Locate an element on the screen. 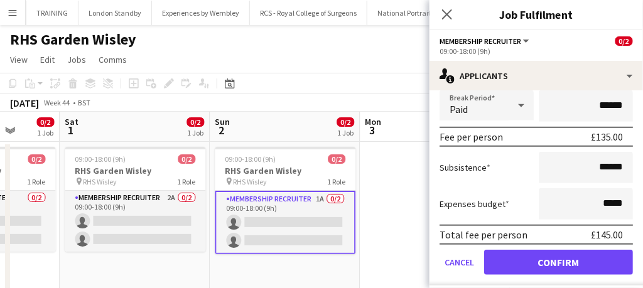 The image size is (643, 288). h3: Job Fulfilment is located at coordinates (536, 14).